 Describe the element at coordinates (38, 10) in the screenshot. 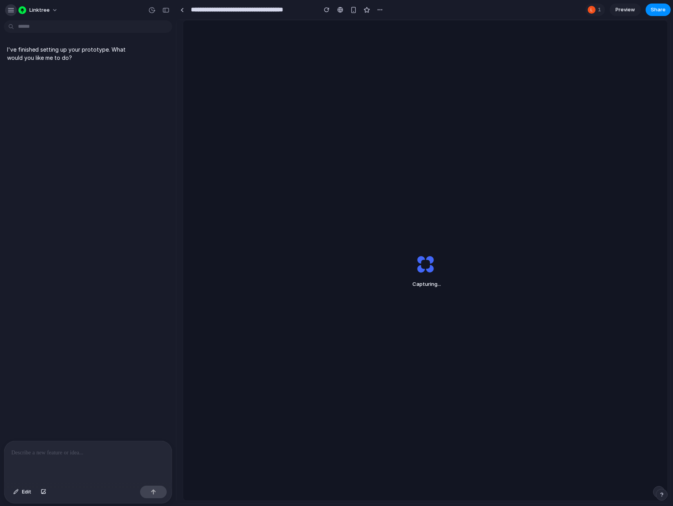

I see `button: Linktree` at that location.